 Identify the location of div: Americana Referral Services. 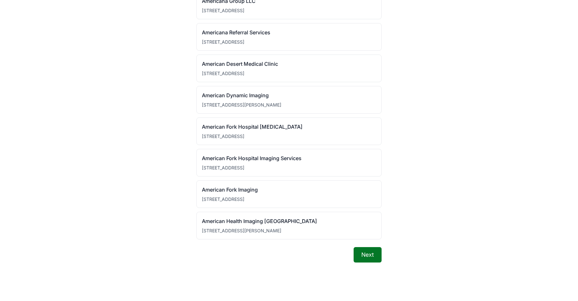
(289, 32).